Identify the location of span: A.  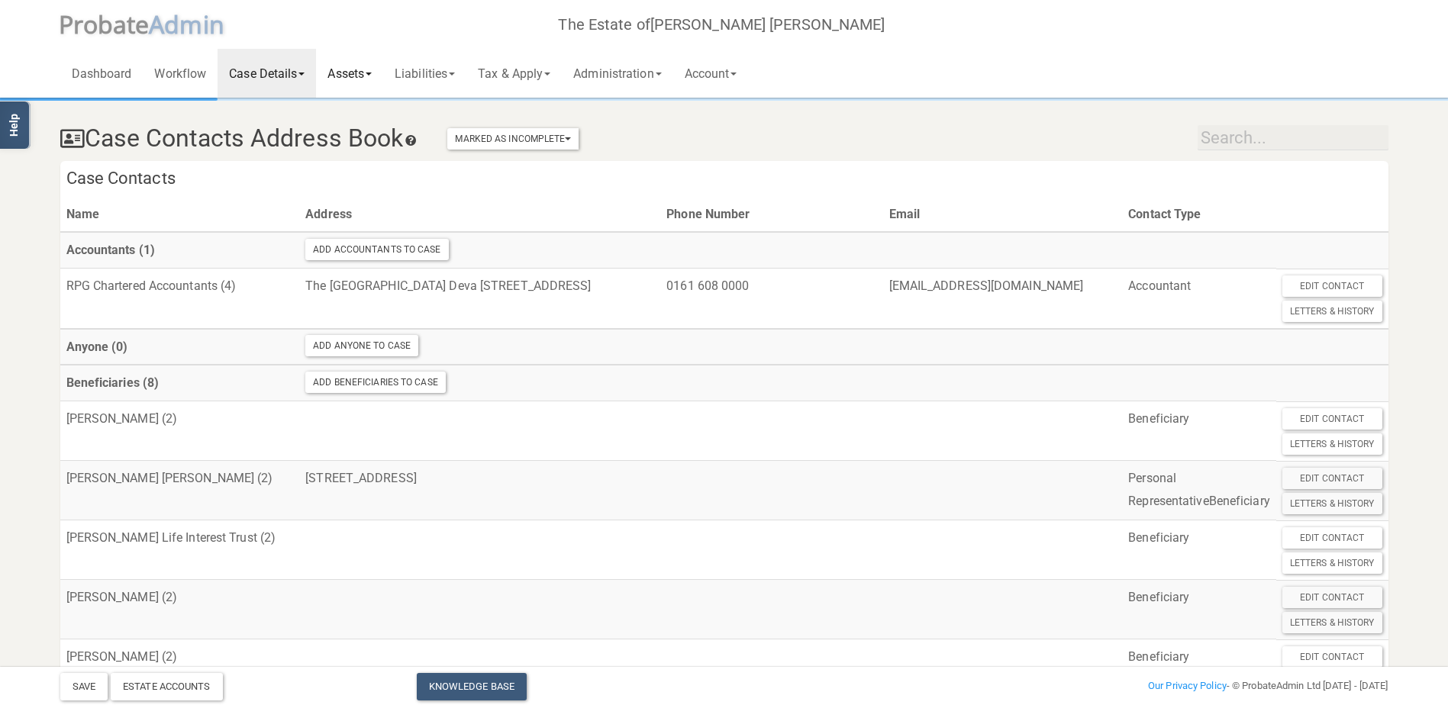
(186, 24).